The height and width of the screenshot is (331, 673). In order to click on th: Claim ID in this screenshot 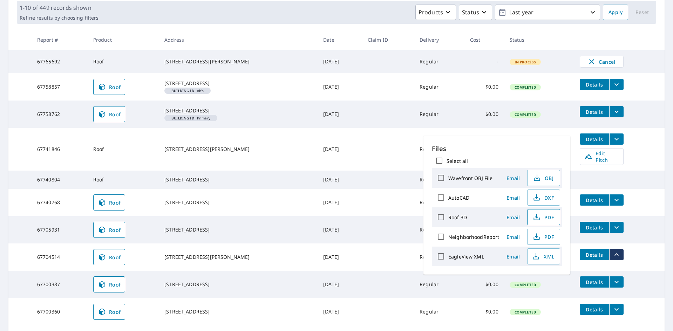, I will do `click(388, 40)`.